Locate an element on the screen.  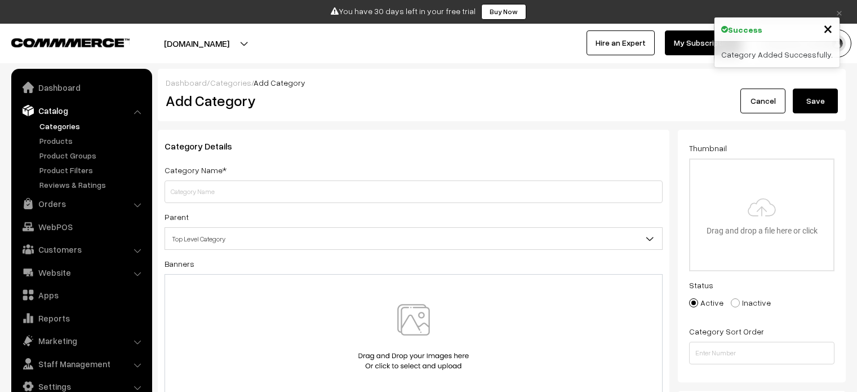
a: Buy Now is located at coordinates (504, 12).